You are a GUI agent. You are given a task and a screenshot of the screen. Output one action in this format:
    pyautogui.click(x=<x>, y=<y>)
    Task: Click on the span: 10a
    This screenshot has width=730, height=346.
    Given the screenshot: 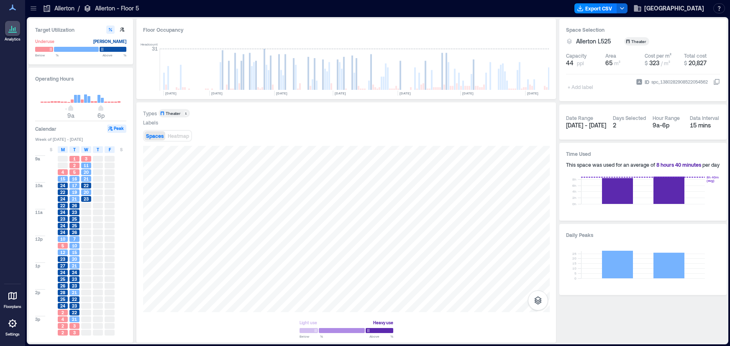 What is the action you would take?
    pyautogui.click(x=39, y=186)
    